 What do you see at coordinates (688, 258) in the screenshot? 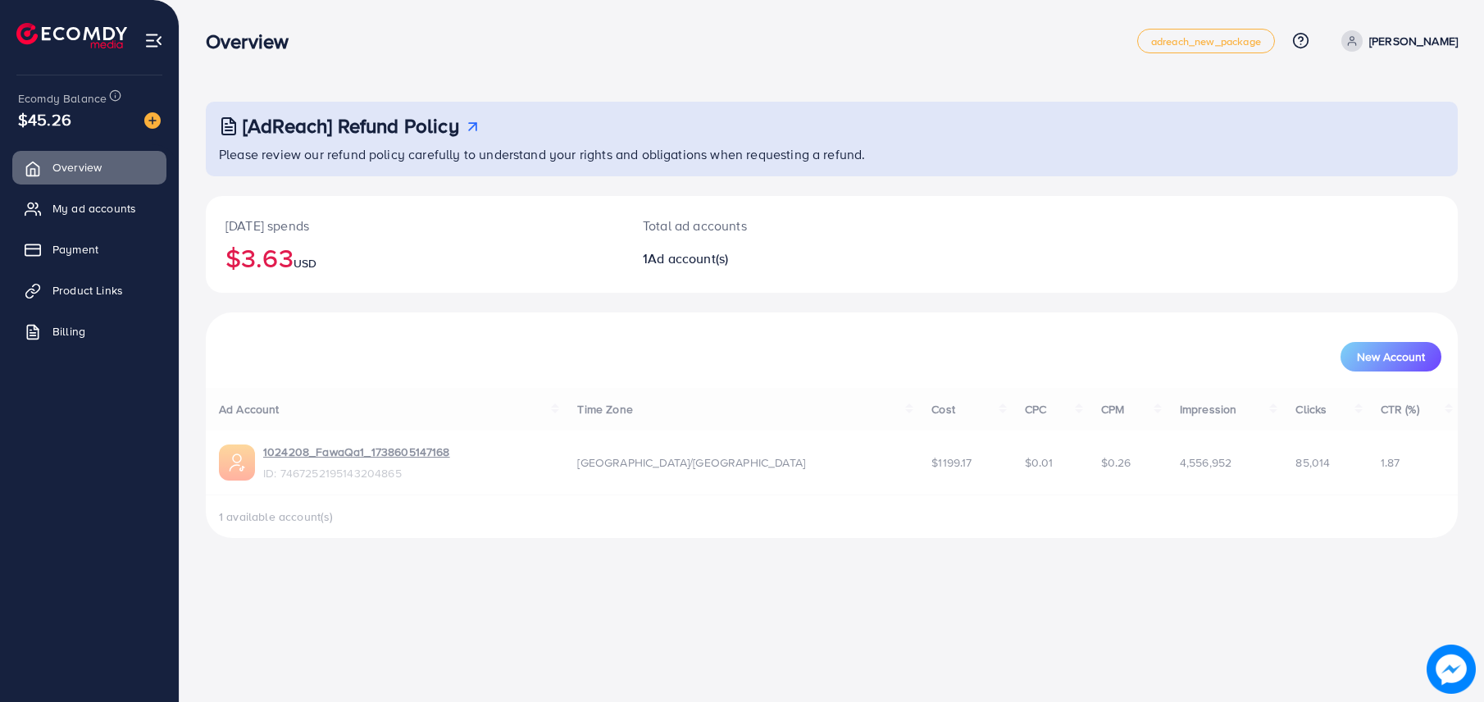
I see `span: Ad account(s)` at bounding box center [688, 258].